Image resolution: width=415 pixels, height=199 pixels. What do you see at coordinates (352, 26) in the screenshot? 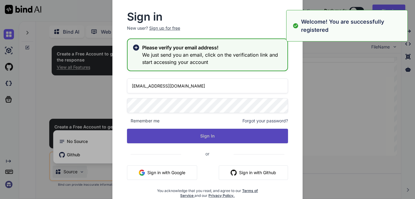
I see `p: Welcome! You are successfully registered` at bounding box center [352, 26].